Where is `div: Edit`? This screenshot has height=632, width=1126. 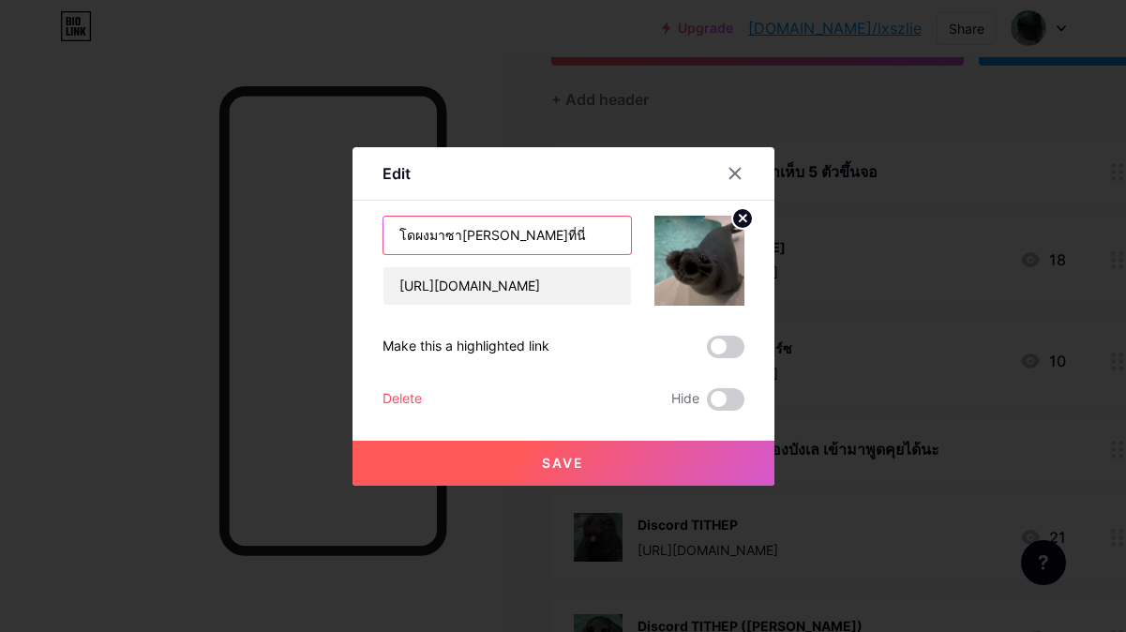 div: Edit is located at coordinates (396, 173).